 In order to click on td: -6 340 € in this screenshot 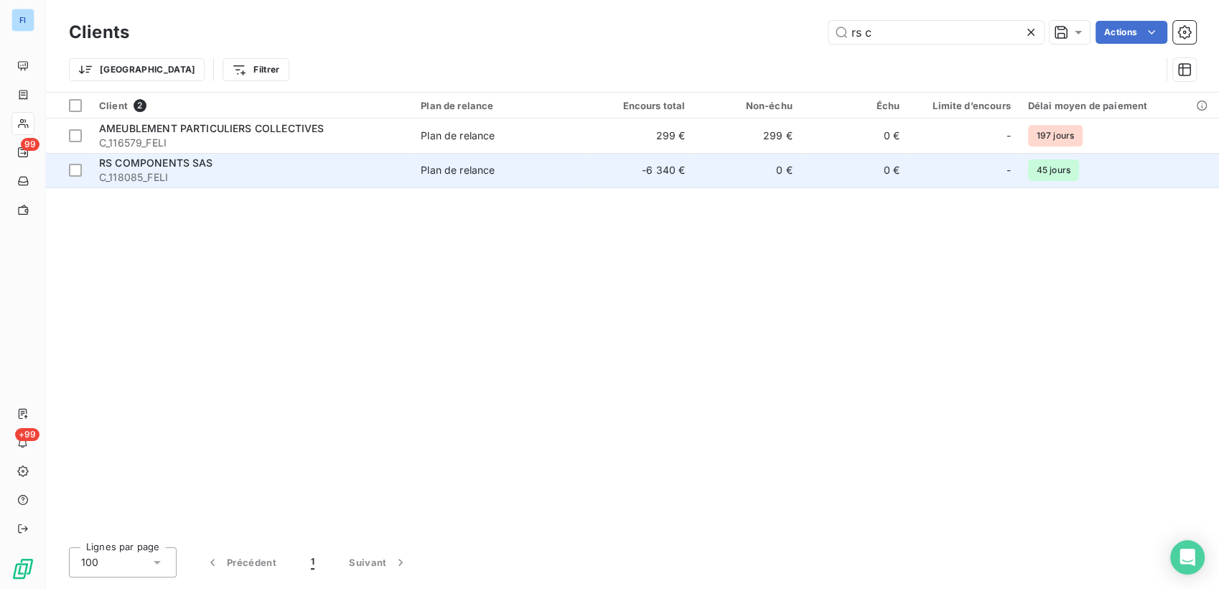, I will do `click(640, 170)`.